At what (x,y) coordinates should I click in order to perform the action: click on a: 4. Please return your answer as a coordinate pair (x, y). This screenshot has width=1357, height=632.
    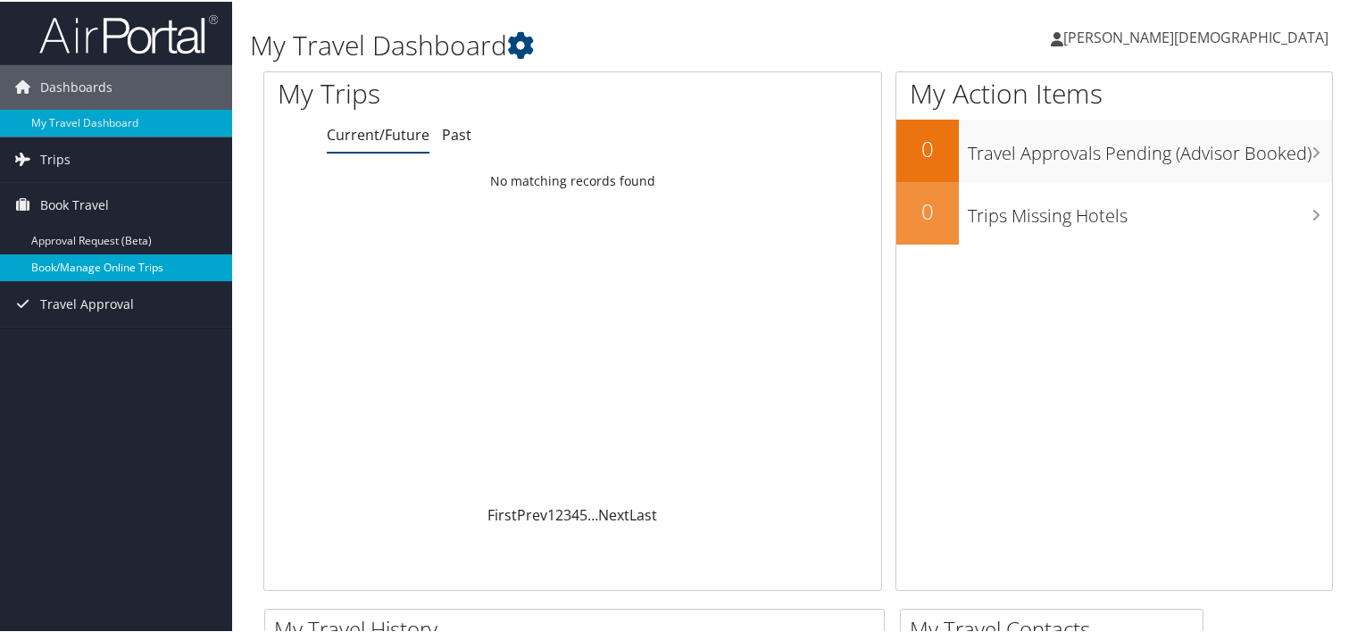
    Looking at the image, I should click on (575, 513).